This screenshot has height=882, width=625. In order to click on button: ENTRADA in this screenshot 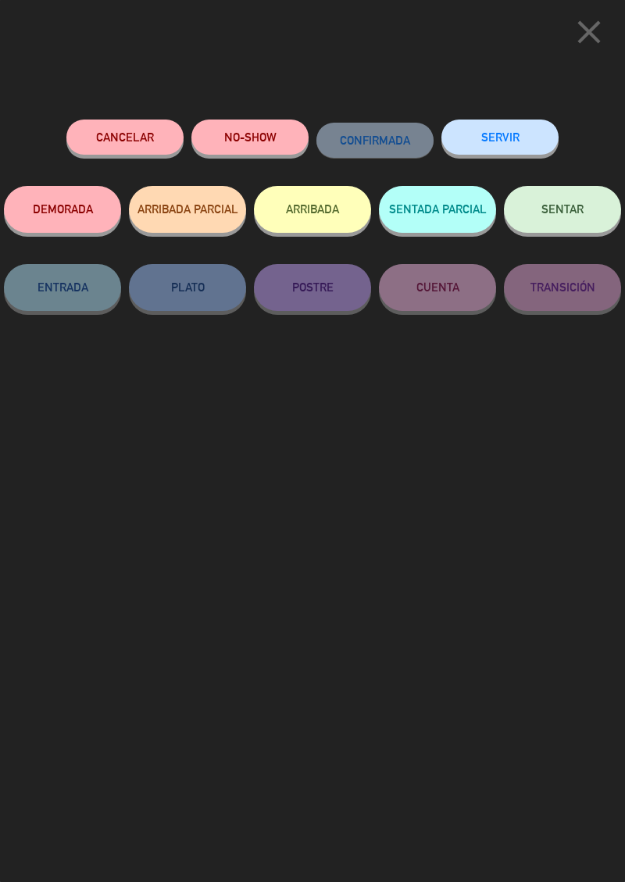, I will do `click(62, 287)`.